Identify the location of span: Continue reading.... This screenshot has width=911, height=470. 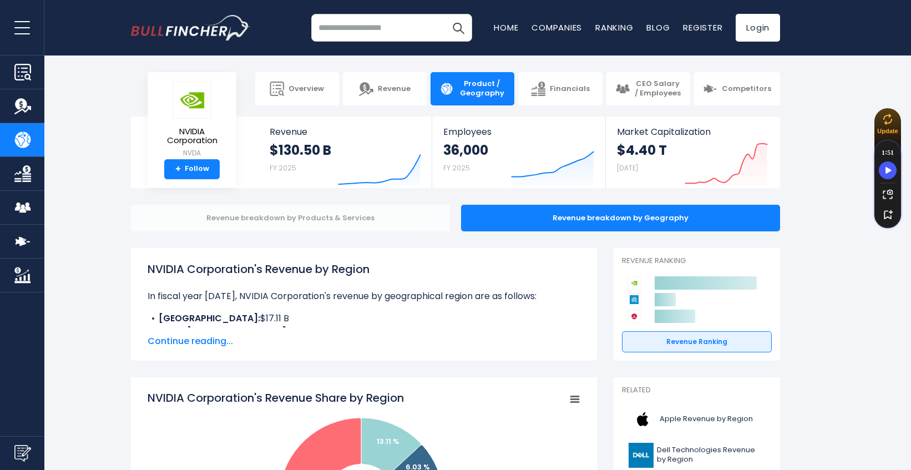
(364, 341).